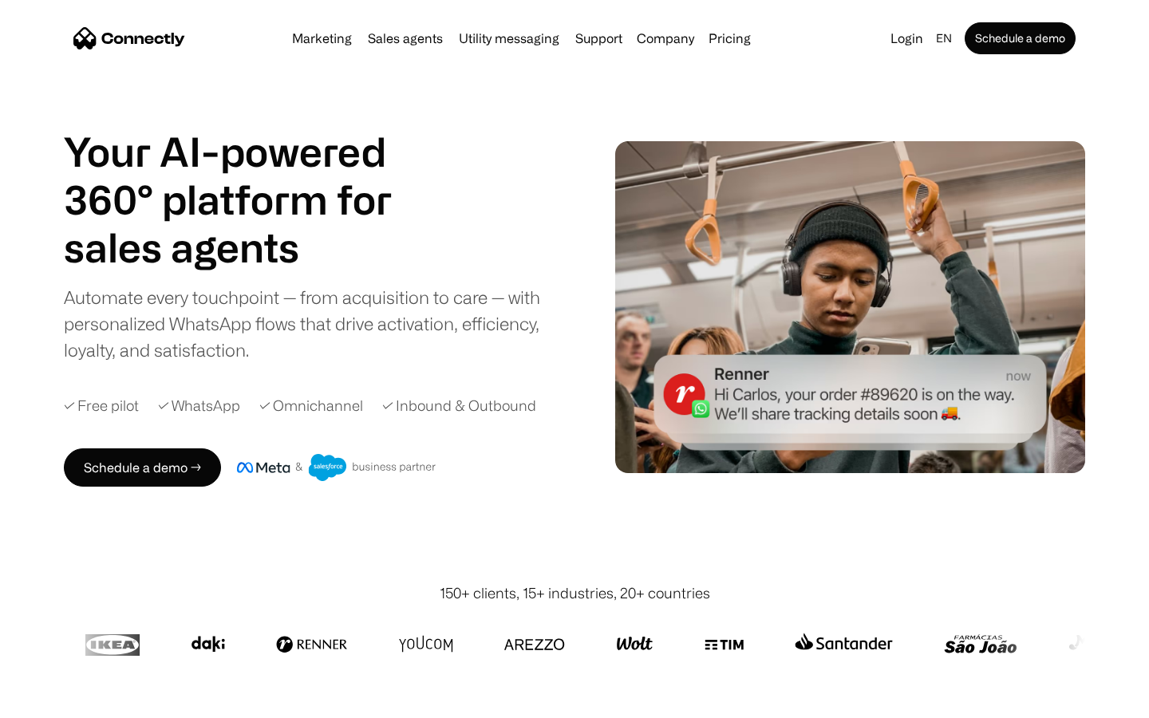 The width and height of the screenshot is (1149, 718). What do you see at coordinates (142, 468) in the screenshot?
I see `a: Schedule a demo →` at bounding box center [142, 468].